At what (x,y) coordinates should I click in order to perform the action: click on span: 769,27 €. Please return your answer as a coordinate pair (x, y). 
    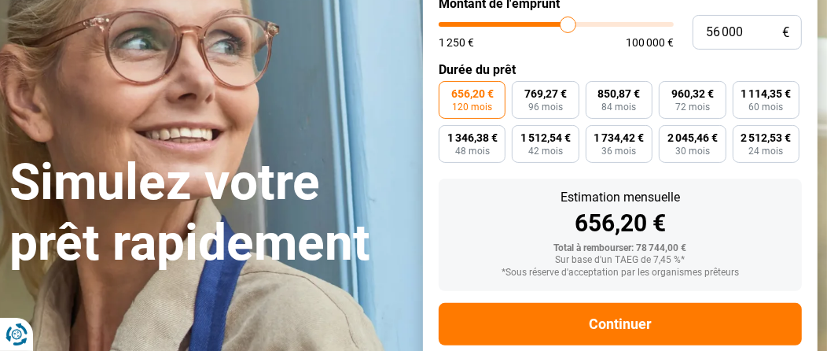
    Looking at the image, I should click on (545, 94).